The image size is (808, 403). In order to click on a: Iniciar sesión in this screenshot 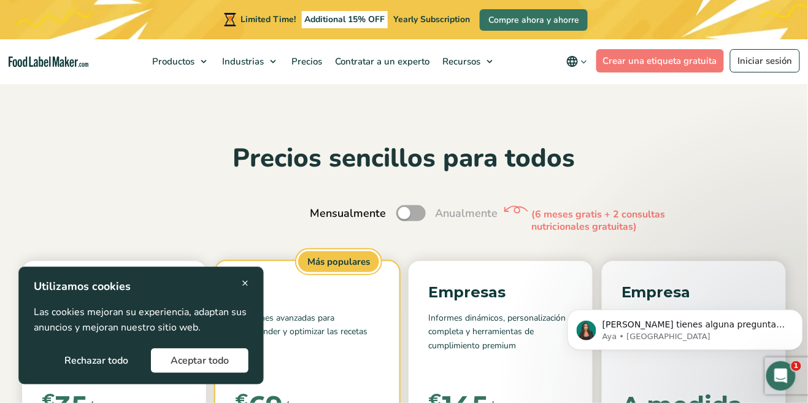, I will do `click(765, 61)`.